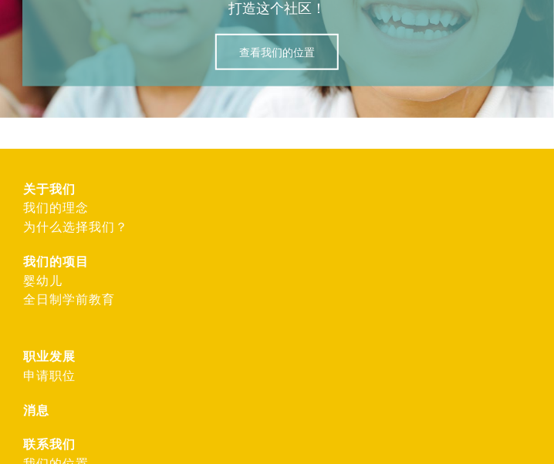 The image size is (554, 464). What do you see at coordinates (56, 207) in the screenshot?
I see `font: 我们的理念` at bounding box center [56, 207].